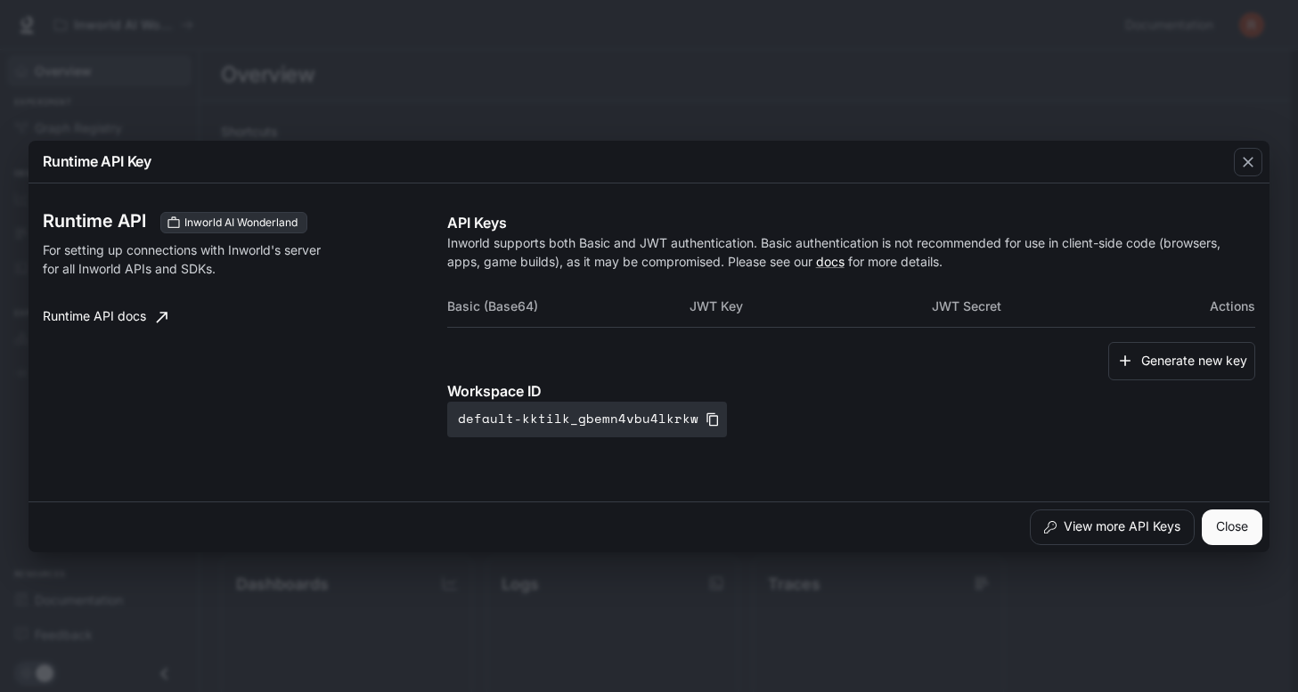  What do you see at coordinates (1053, 306) in the screenshot?
I see `th: JWT Secret` at bounding box center [1053, 306].